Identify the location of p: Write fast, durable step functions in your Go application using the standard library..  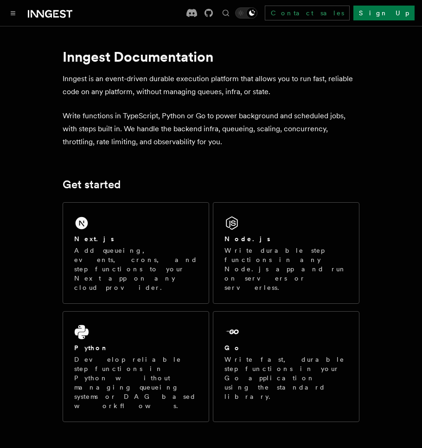
(286, 378).